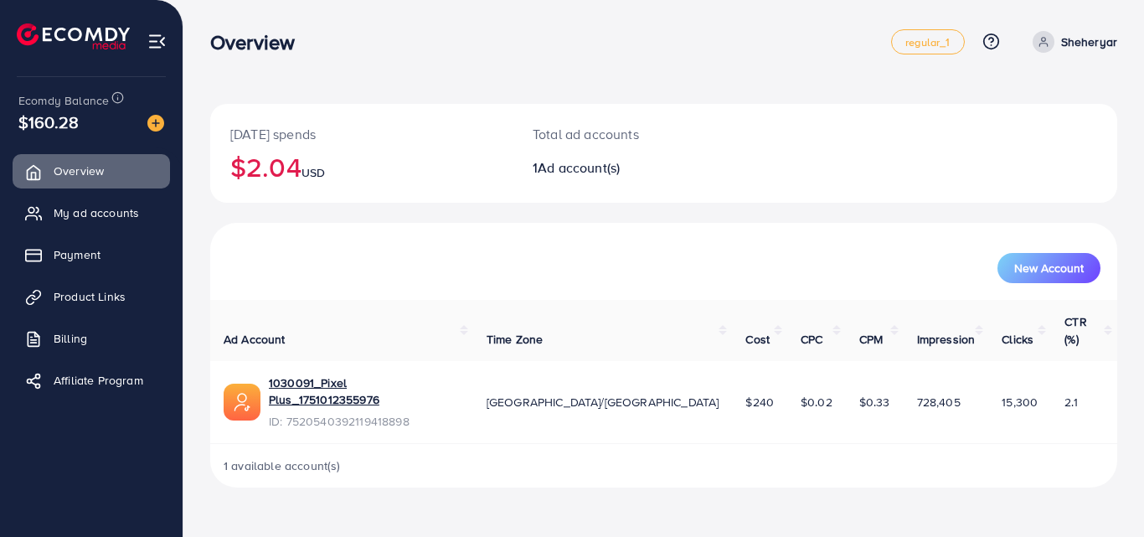  Describe the element at coordinates (927, 42) in the screenshot. I see `span: regular_1` at that location.